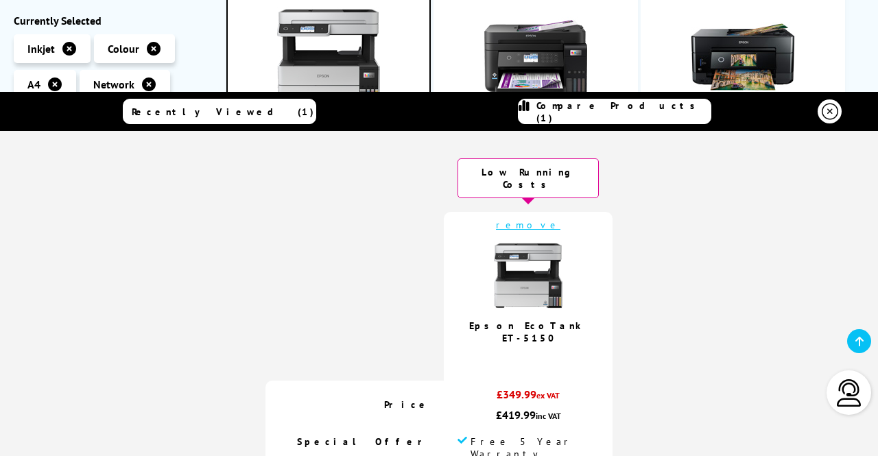  Describe the element at coordinates (548, 416) in the screenshot. I see `span: inc VAT` at that location.